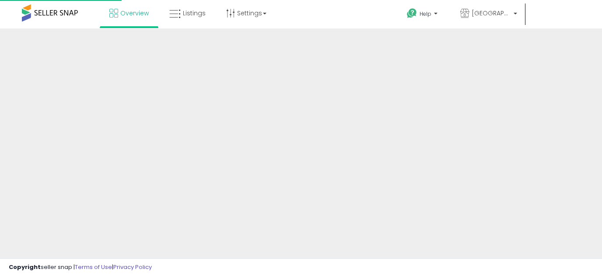  I want to click on strong: Copyright, so click(25, 267).